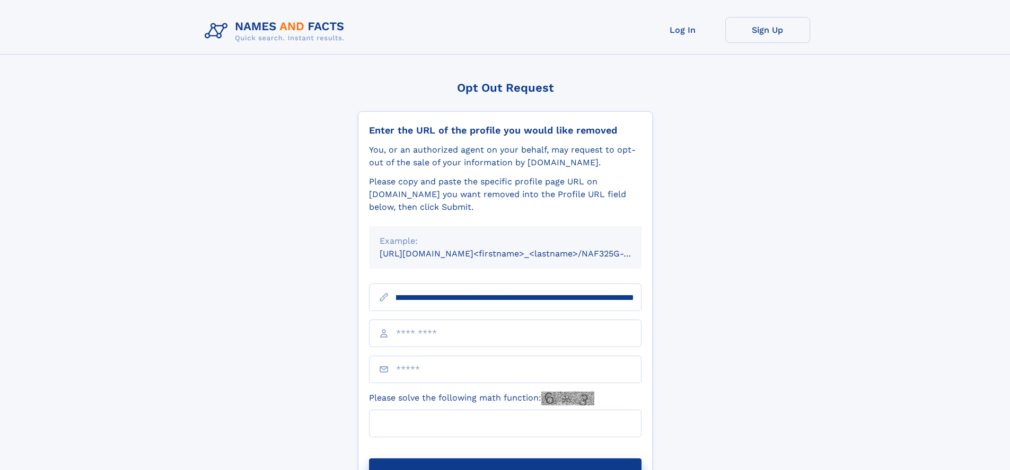 The height and width of the screenshot is (470, 1010). Describe the element at coordinates (768, 30) in the screenshot. I see `a: Sign Up` at that location.